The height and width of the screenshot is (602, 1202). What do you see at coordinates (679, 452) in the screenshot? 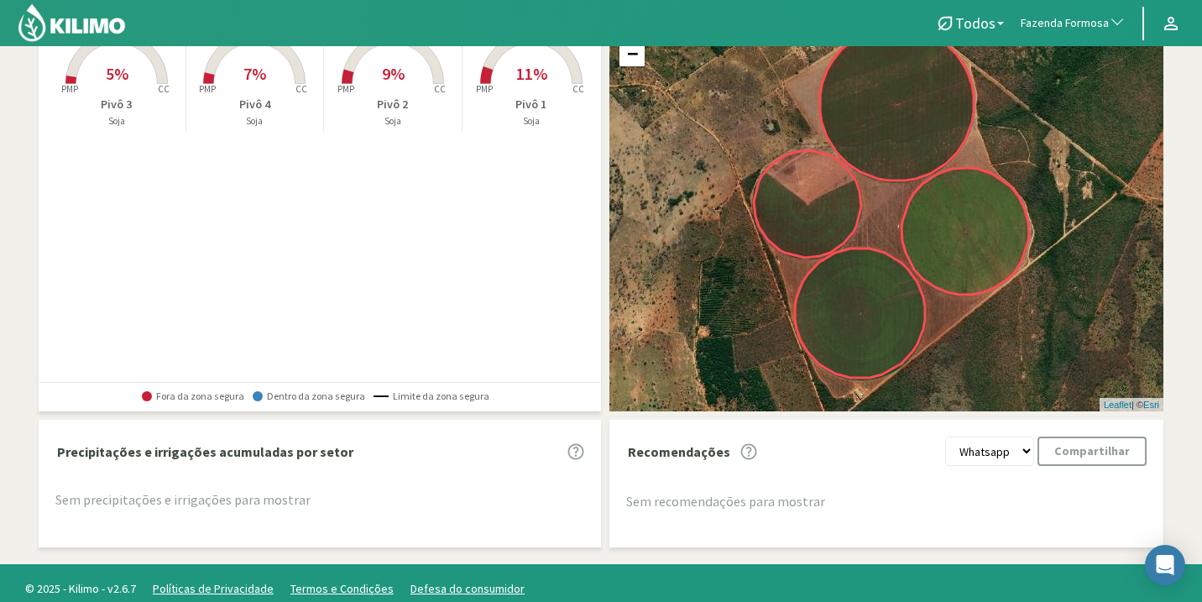
I see `p: Recomendações` at bounding box center [679, 452].